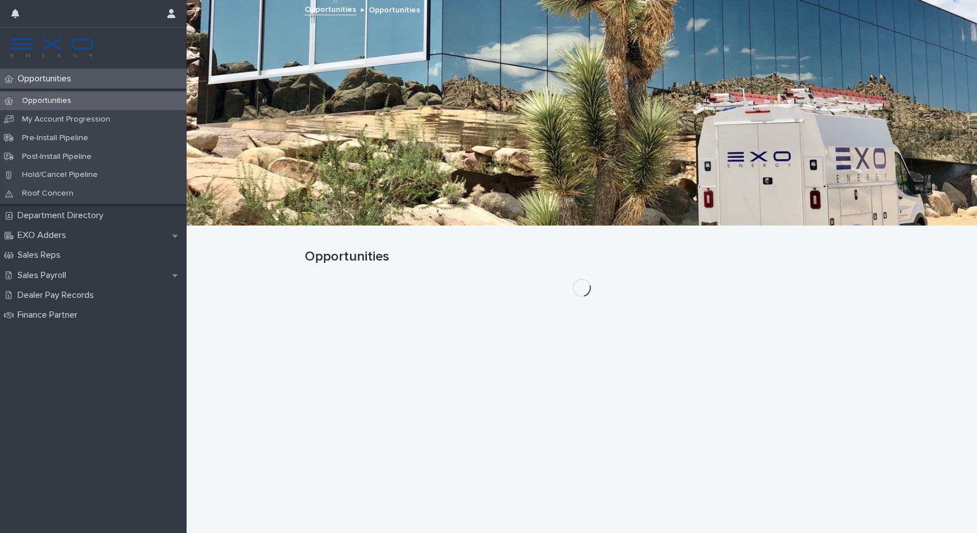 This screenshot has height=533, width=977. I want to click on h1: Opportunities, so click(582, 257).